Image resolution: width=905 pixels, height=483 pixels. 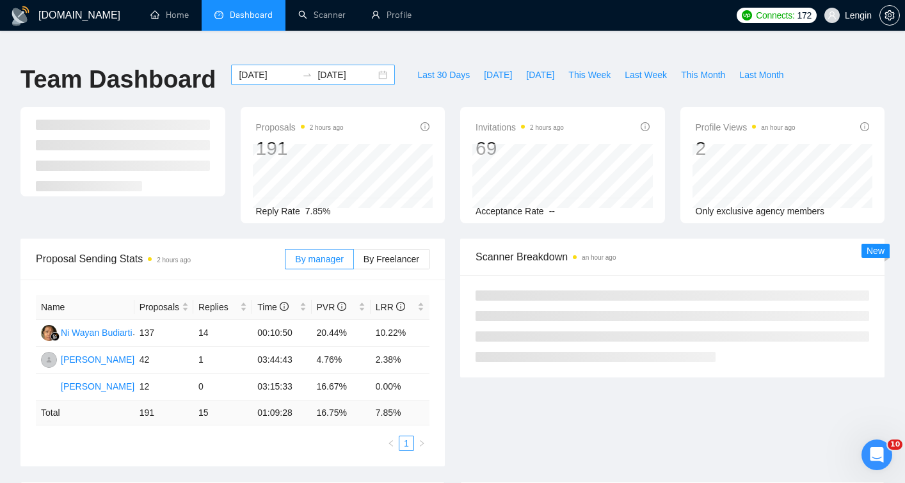 What do you see at coordinates (400, 413) in the screenshot?
I see `td: 7.85 %` at bounding box center [400, 413].